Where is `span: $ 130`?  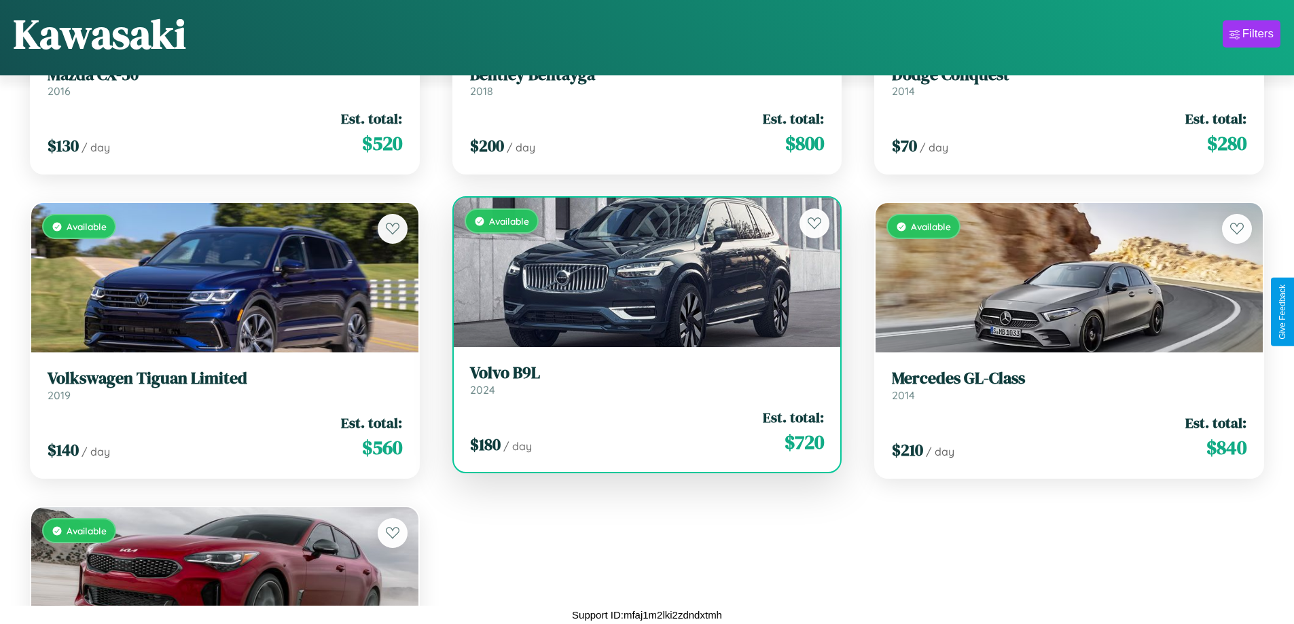 span: $ 130 is located at coordinates (63, 145).